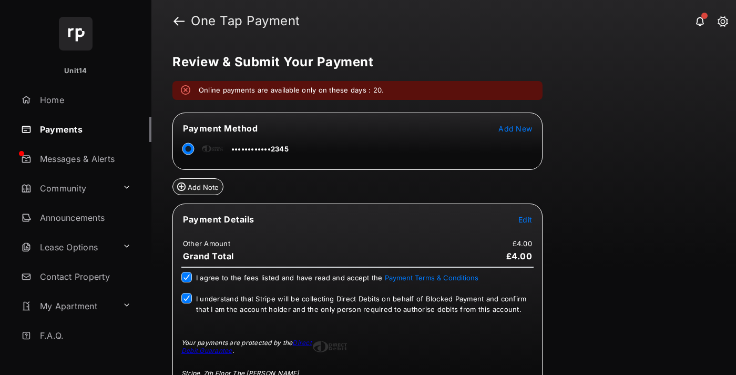  Describe the element at coordinates (76, 34) in the screenshot. I see `img: svg+xml;base64,PHN2ZyB4bWxucz0iaHR0cDovL3d3dy53My5vcmcvMjAwMC9zdmciIHdpZHRoPSI2NCIgaGVpZ2h0PSI2NC...` at that location.